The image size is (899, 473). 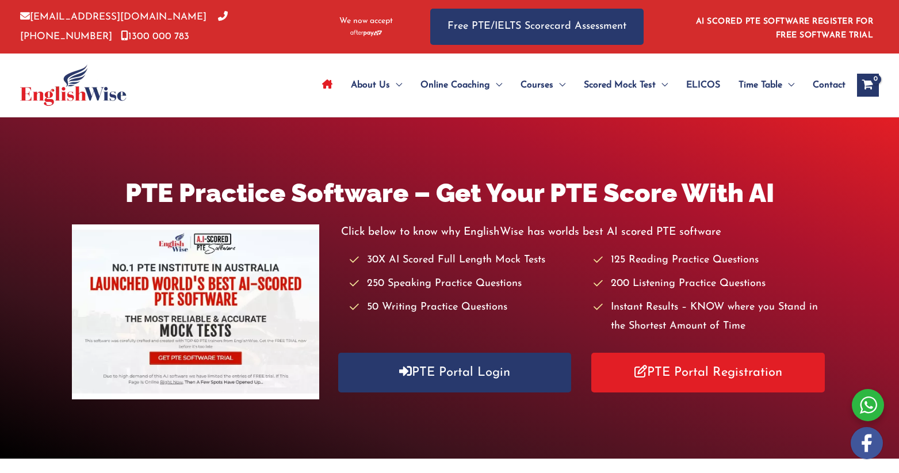 What do you see at coordinates (455, 372) in the screenshot?
I see `a: PTE Portal Login` at bounding box center [455, 372].